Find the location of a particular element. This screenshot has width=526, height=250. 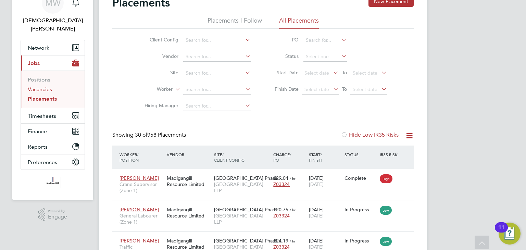

div: Status is located at coordinates (360, 154).